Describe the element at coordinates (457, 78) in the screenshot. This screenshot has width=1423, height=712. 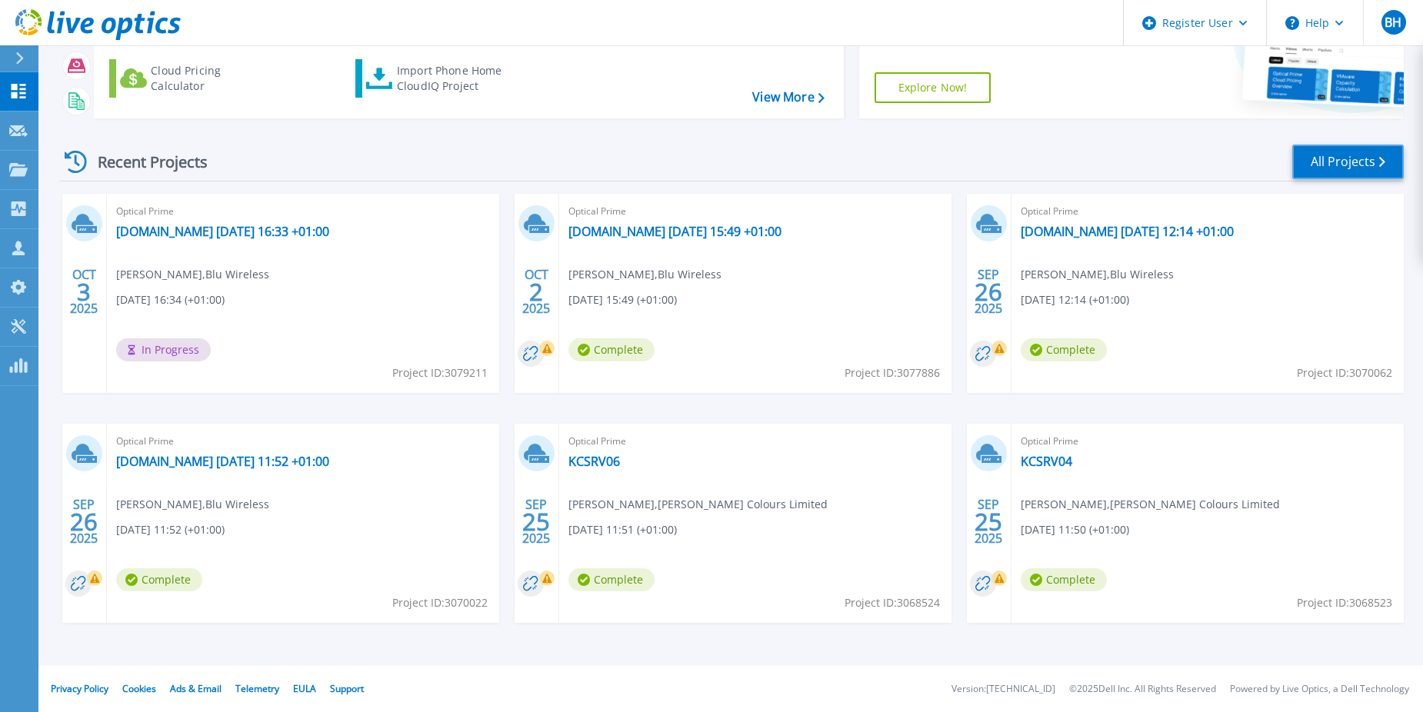
I see `div: Import Phone Home CloudIQ Project` at that location.